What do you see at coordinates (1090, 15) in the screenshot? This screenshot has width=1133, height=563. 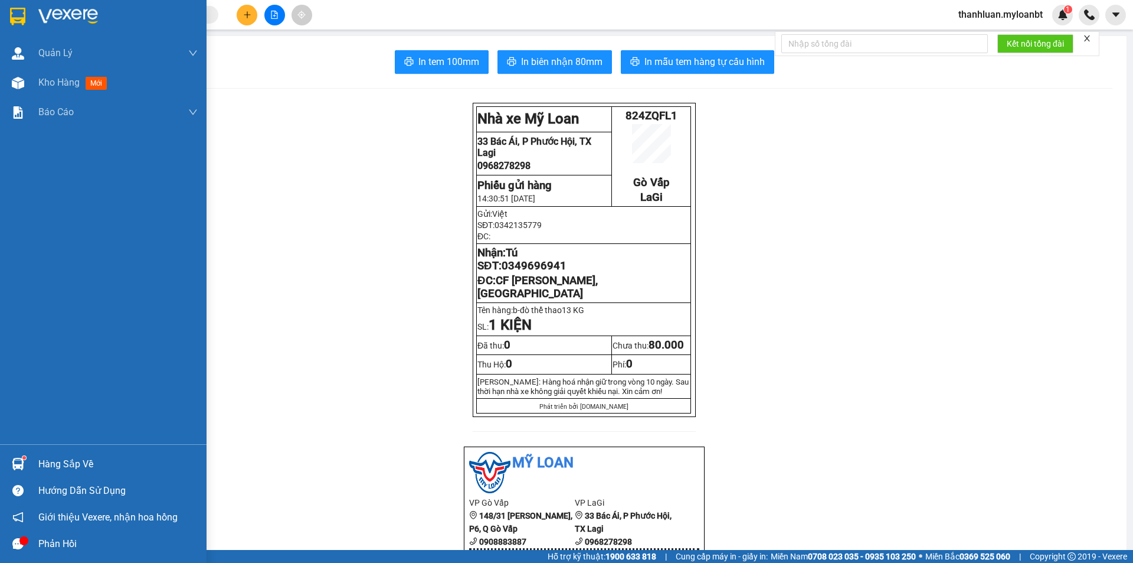 I see `img: phone-icon` at bounding box center [1090, 15].